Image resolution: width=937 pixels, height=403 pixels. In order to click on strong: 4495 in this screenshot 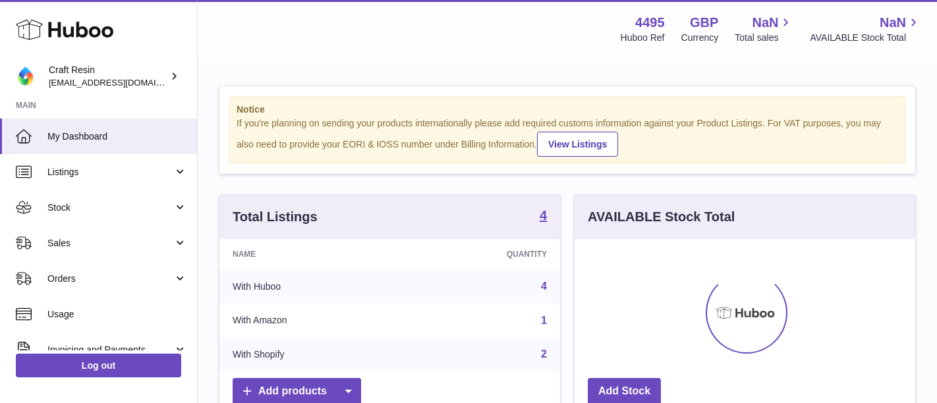, I will do `click(650, 22)`.